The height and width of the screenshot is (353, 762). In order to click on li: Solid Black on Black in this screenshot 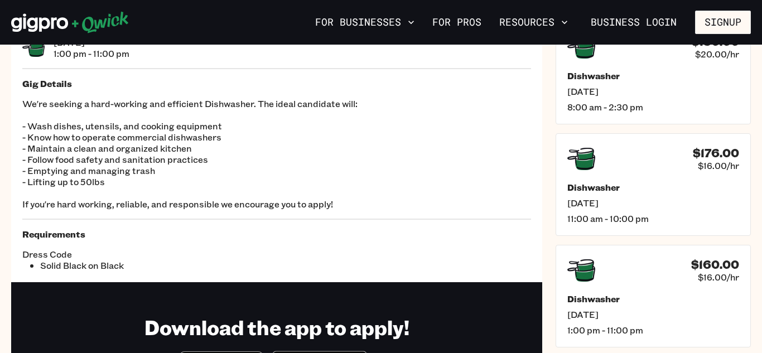, I will do `click(158, 265)`.